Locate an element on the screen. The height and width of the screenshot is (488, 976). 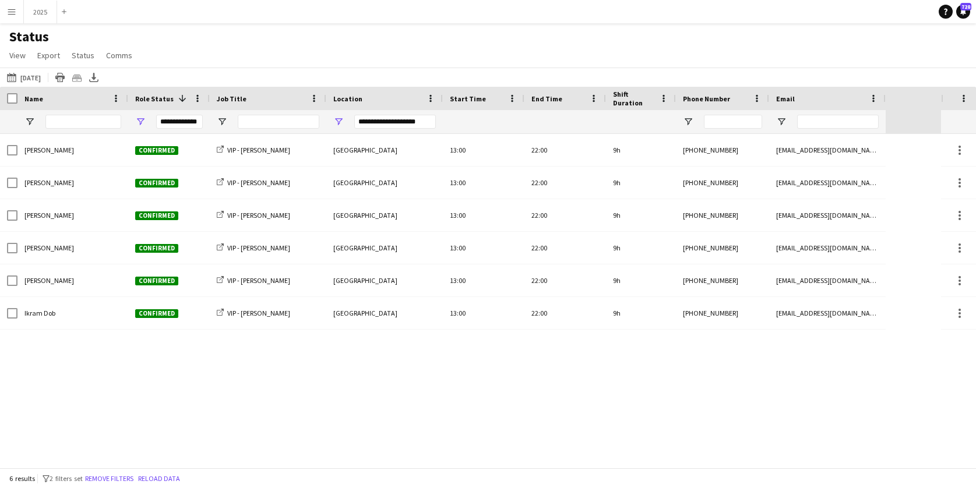
app-action-btn: Export XLSX is located at coordinates (94, 77).